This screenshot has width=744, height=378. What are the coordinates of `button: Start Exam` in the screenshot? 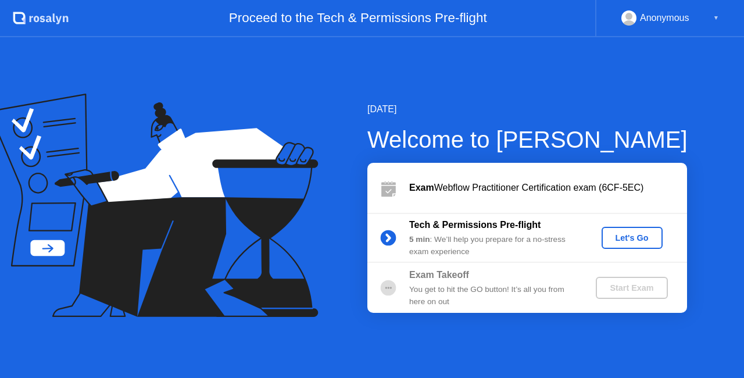 It's located at (632, 288).